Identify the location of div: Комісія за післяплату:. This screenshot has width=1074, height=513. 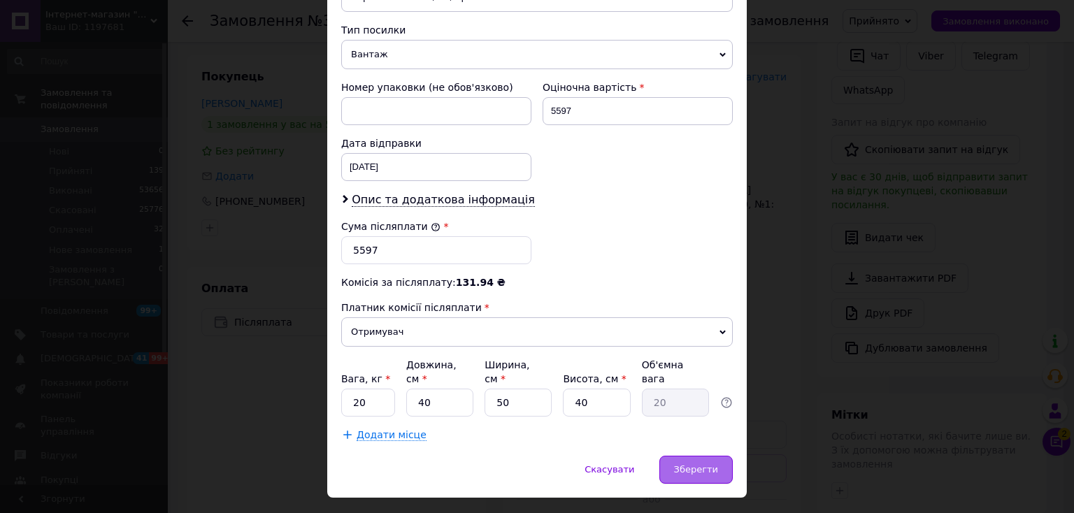
(537, 283).